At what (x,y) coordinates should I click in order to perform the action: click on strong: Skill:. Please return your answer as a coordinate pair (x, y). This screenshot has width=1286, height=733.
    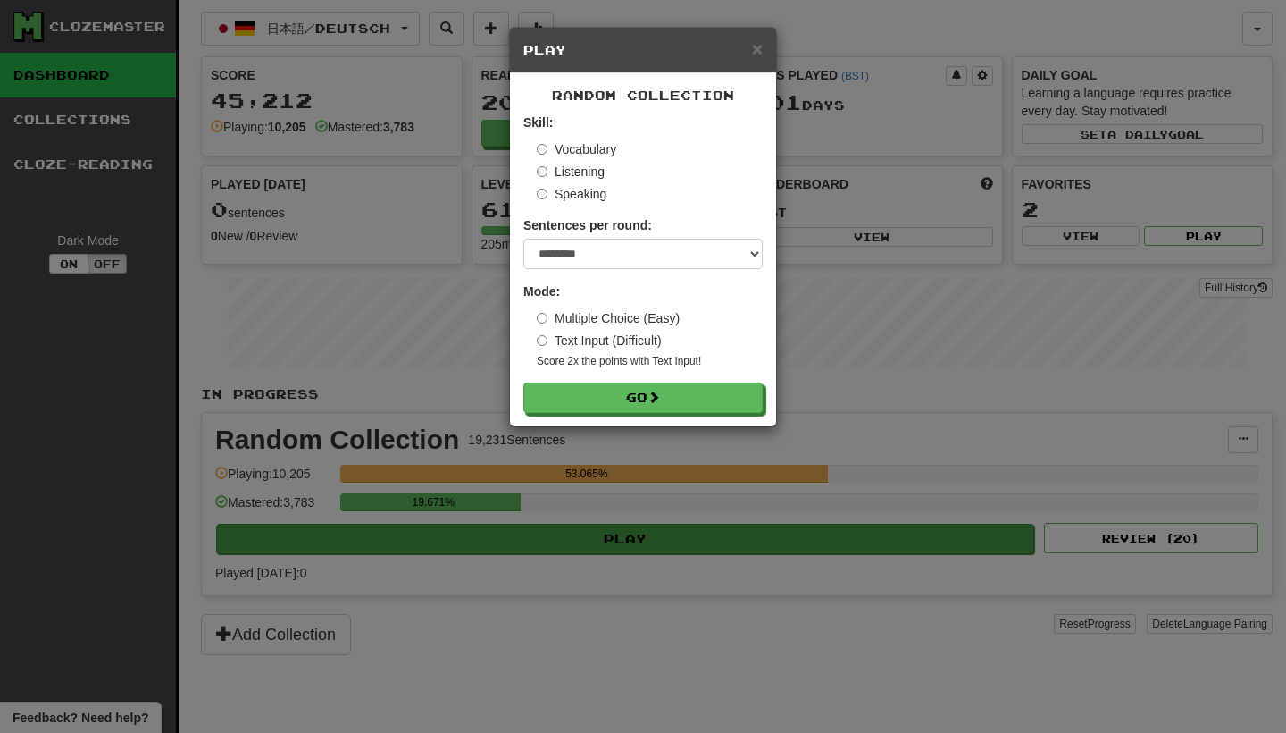
    Looking at the image, I should click on (538, 122).